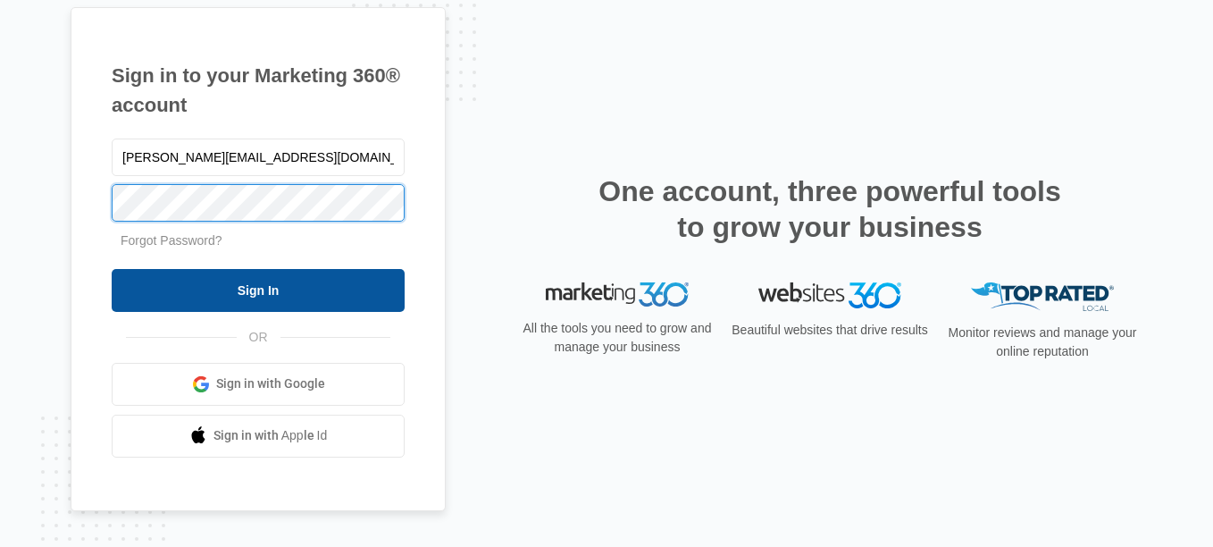 The width and height of the screenshot is (1213, 547). Describe the element at coordinates (830, 209) in the screenshot. I see `h2: One account, three powerful tools to grow your business` at that location.